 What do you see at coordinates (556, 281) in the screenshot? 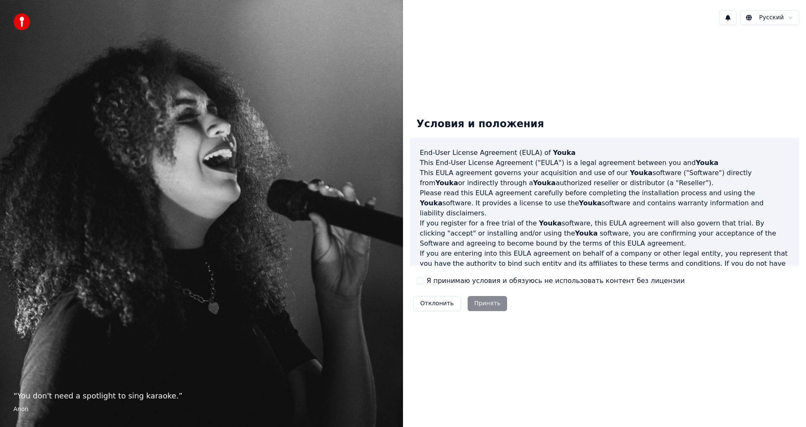
I see `label: Я принимаю условия и обязуюсь не использовать контент без лицензии` at bounding box center [556, 281].